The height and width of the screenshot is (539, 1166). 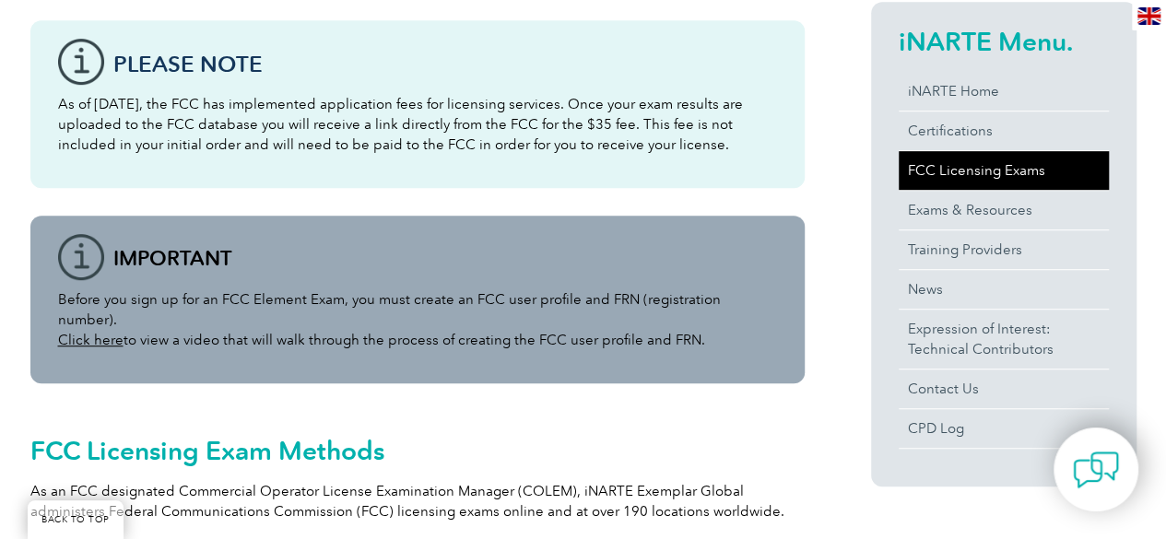 I want to click on h2: iNARTE Menu., so click(x=1004, y=41).